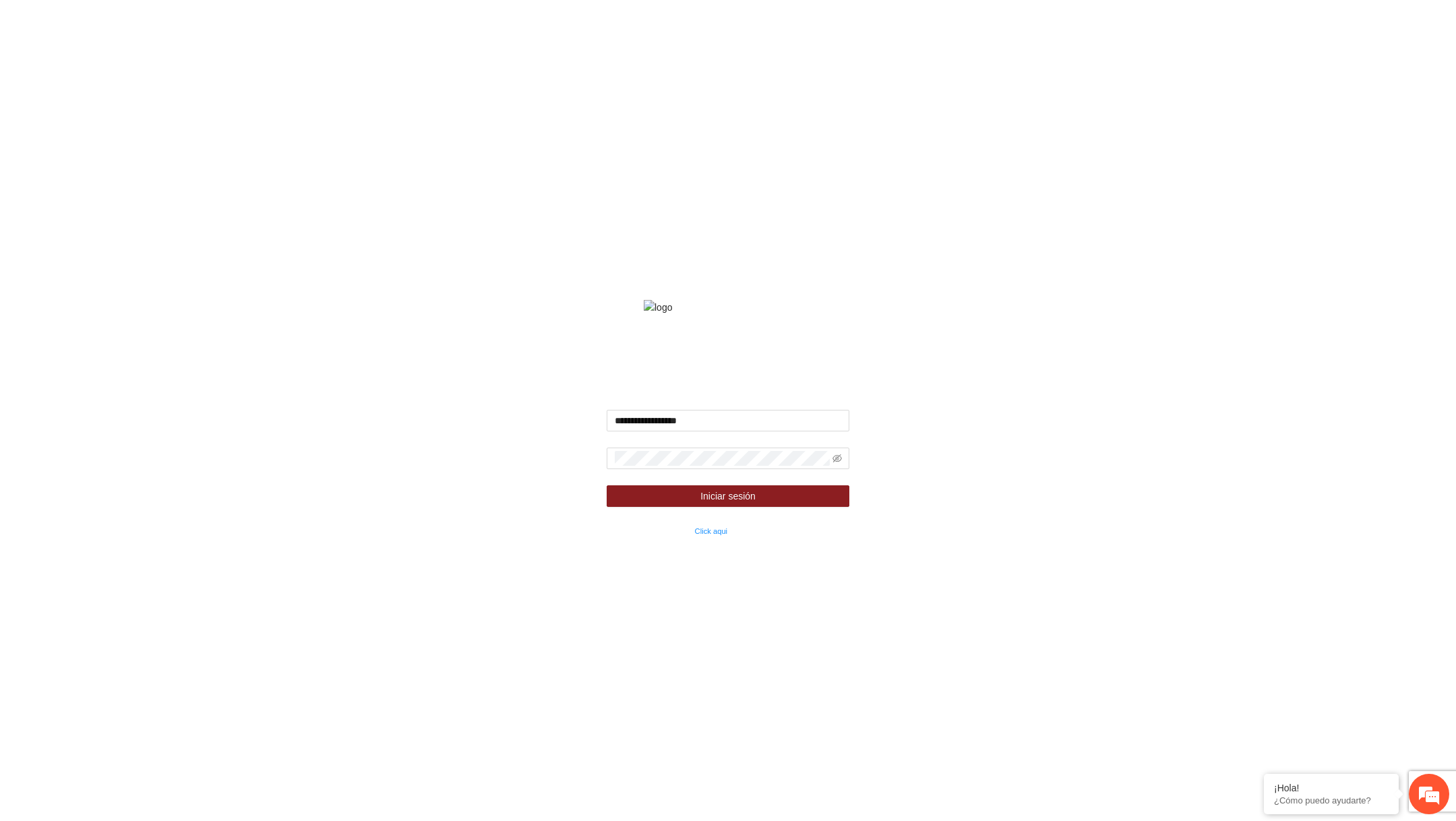 This screenshot has height=821, width=1456. I want to click on div: ¡Hola!, so click(1332, 787).